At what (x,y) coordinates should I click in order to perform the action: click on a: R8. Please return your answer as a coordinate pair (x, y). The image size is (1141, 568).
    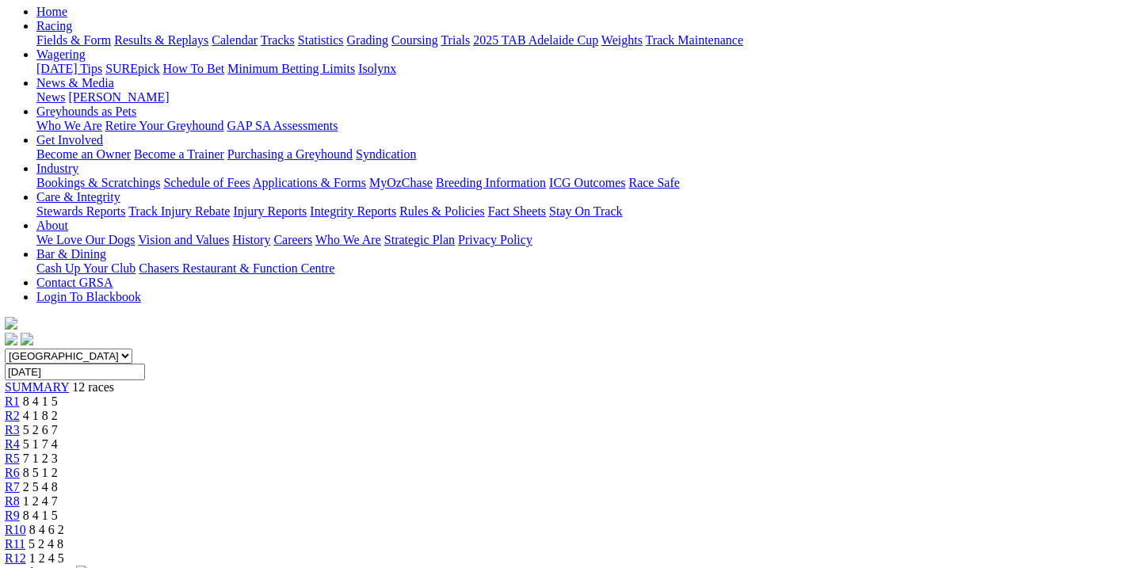
    Looking at the image, I should click on (12, 501).